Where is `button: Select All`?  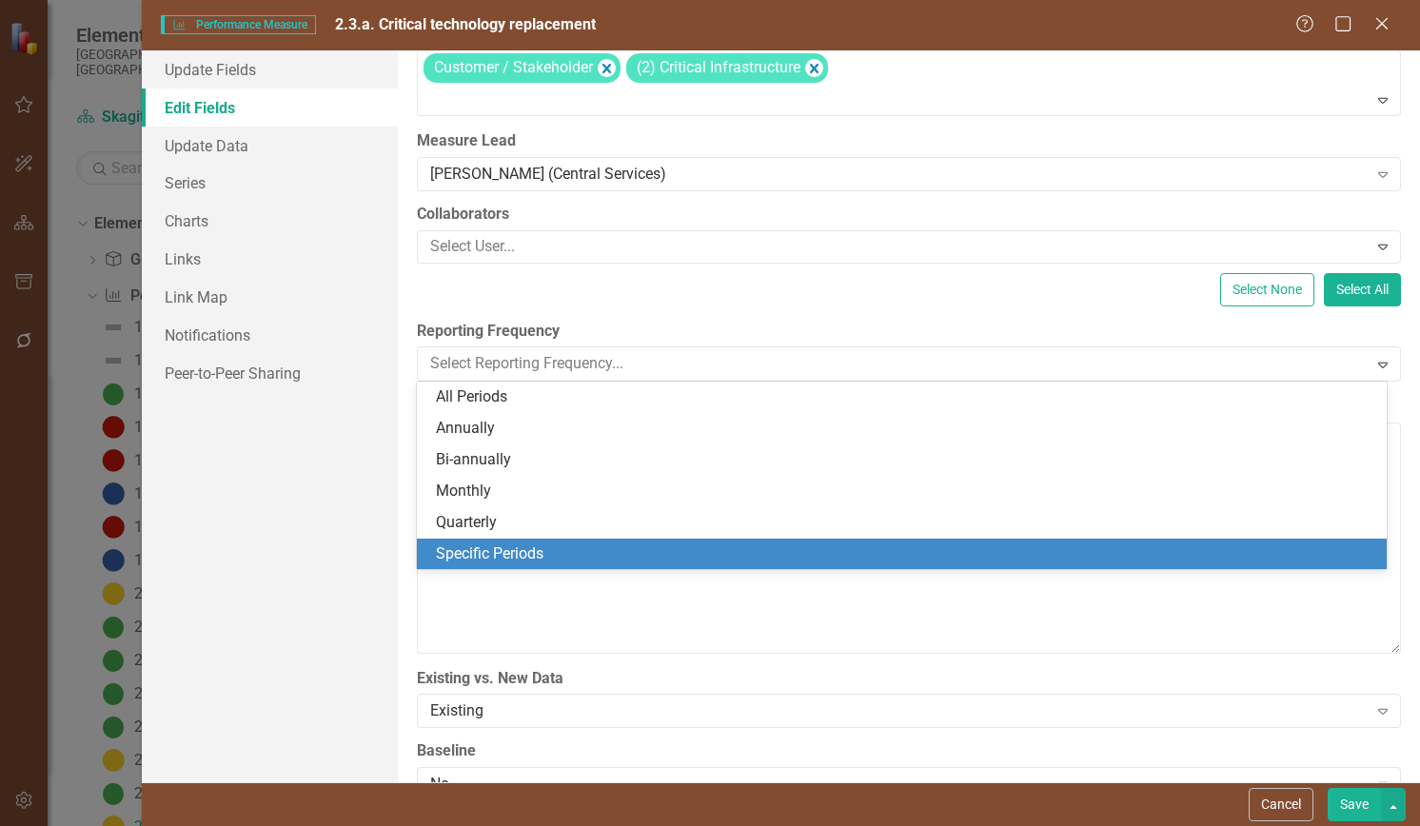 button: Select All is located at coordinates (1362, 289).